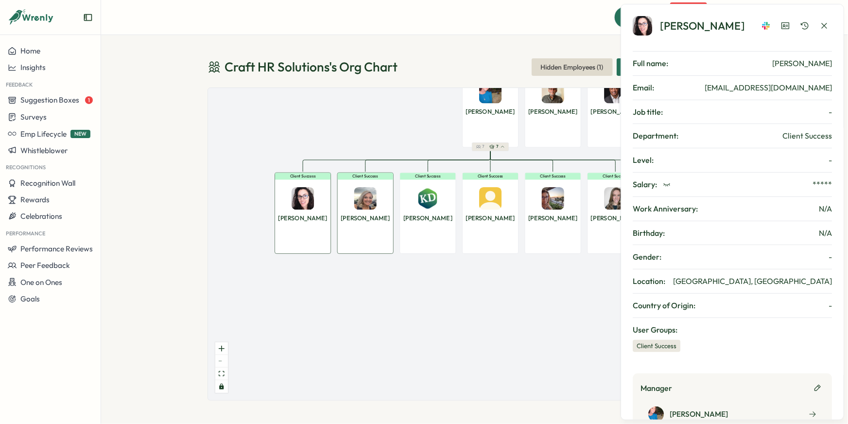 The width and height of the screenshot is (848, 424). What do you see at coordinates (665, 208) in the screenshot?
I see `span: Work Anniversary:` at bounding box center [665, 208].